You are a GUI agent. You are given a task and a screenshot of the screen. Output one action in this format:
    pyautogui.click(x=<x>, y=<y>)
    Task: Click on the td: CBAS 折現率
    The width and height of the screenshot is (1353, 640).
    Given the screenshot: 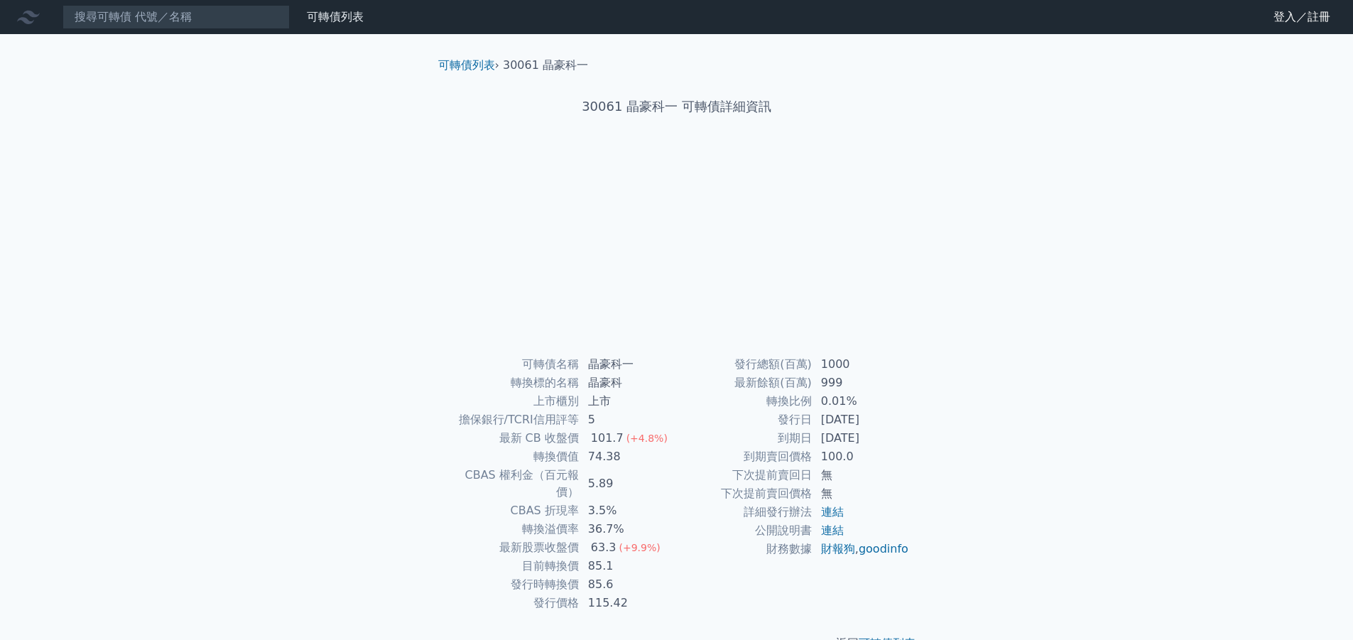 What is the action you would take?
    pyautogui.click(x=511, y=511)
    